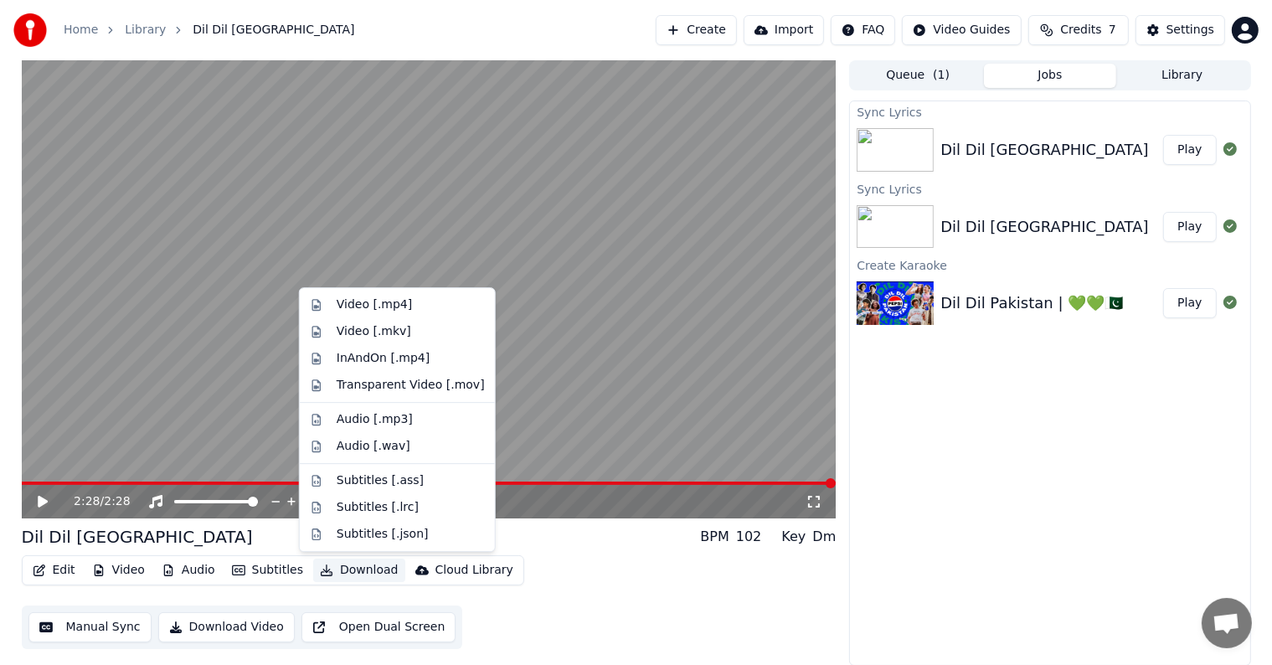 The width and height of the screenshot is (1272, 665). What do you see at coordinates (918, 75) in the screenshot?
I see `button: Queue` at bounding box center [918, 75].